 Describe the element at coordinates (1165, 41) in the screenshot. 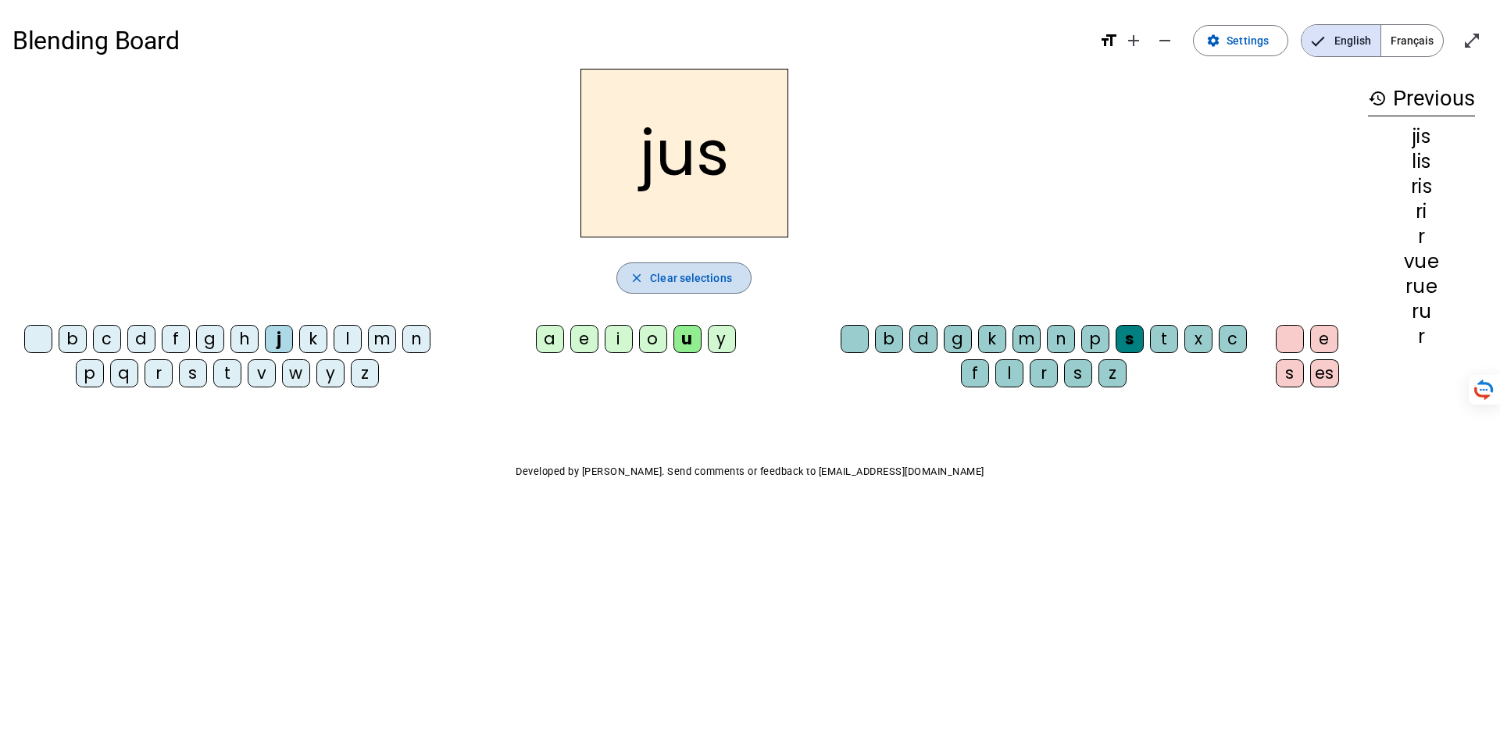

I see `button: Decrease font size` at that location.